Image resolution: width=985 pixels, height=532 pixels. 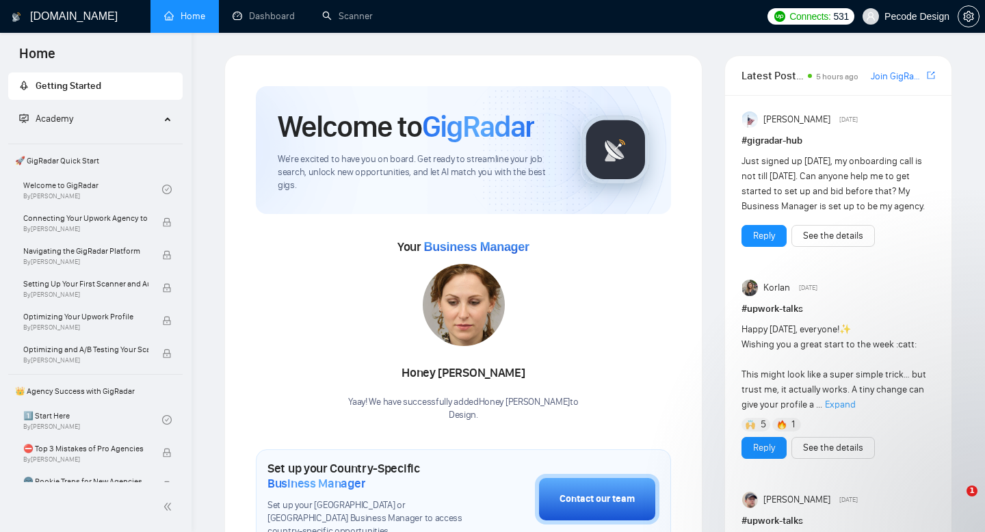 What do you see at coordinates (24, 86) in the screenshot?
I see `span: rocket` at bounding box center [24, 86].